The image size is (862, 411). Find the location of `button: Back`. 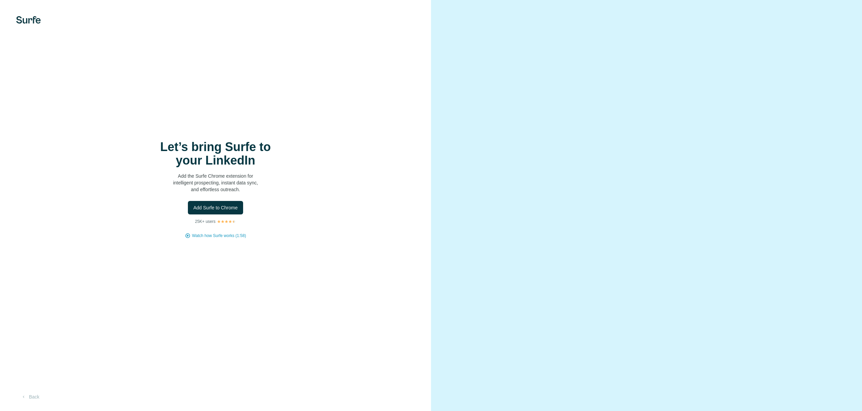

button: Back is located at coordinates (30, 397).